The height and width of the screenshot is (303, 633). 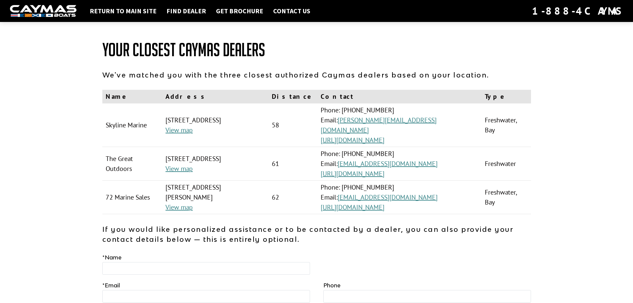 What do you see at coordinates (293, 125) in the screenshot?
I see `td: 58` at bounding box center [293, 125].